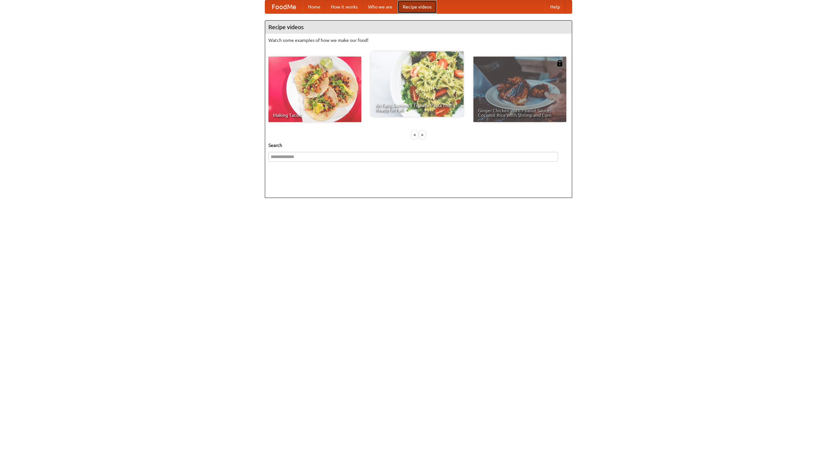 This screenshot has height=463, width=837. Describe the element at coordinates (315, 115) in the screenshot. I see `span: Making Tacos` at that location.